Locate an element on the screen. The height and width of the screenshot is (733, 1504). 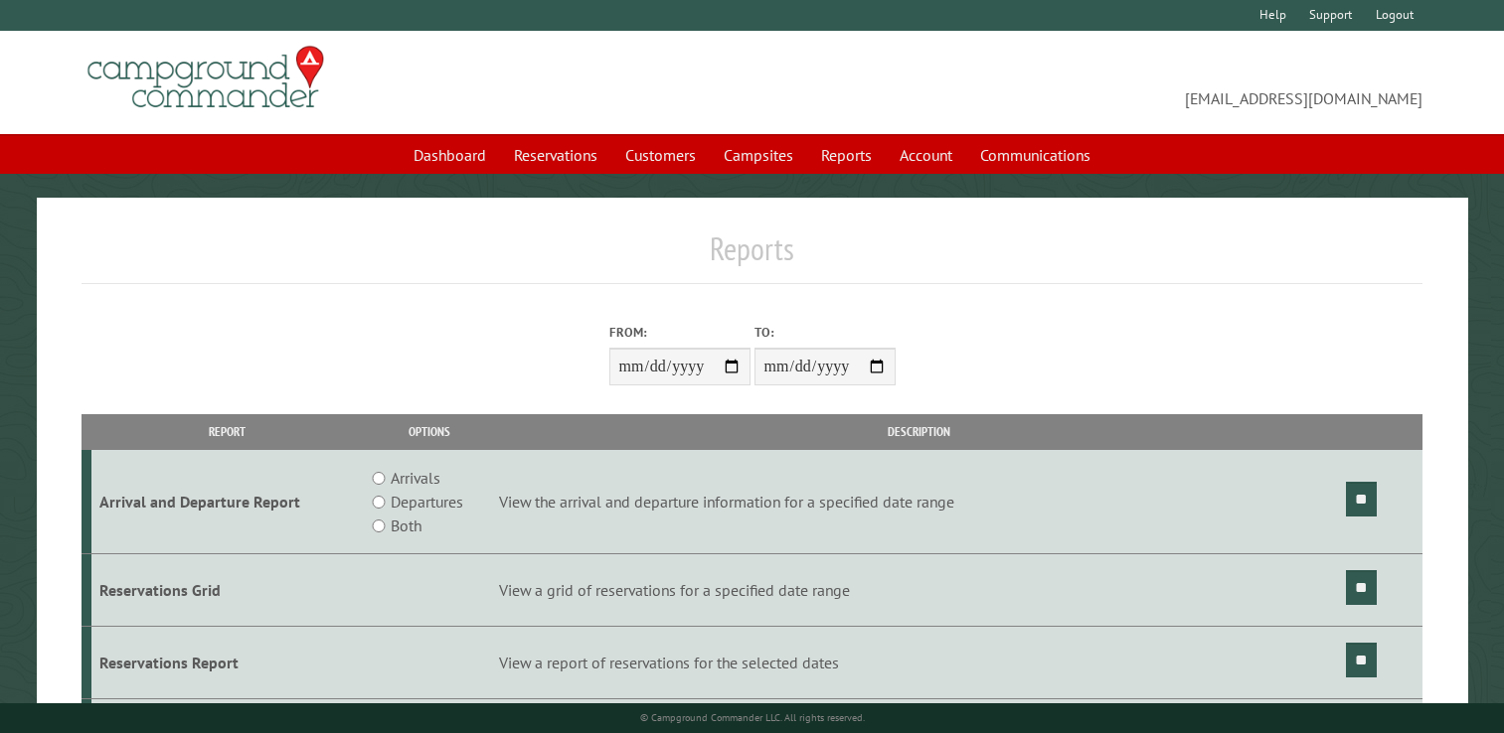
td: View a report of reservations for the selected dates is located at coordinates (919, 662).